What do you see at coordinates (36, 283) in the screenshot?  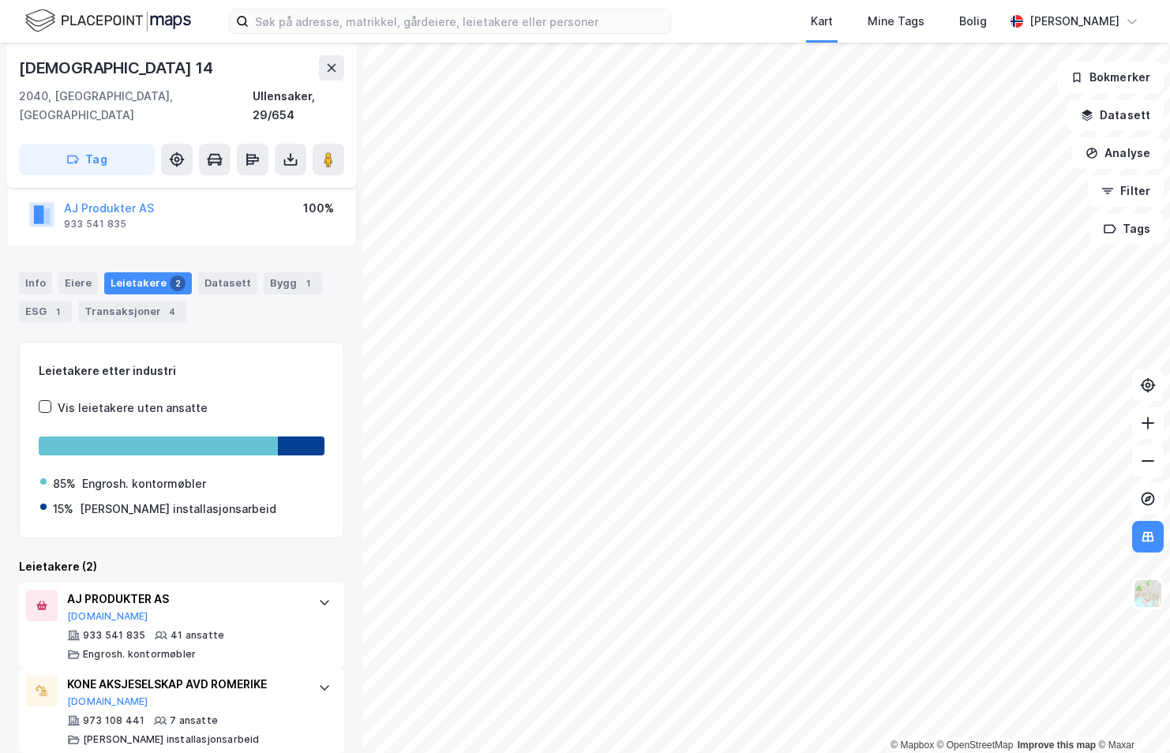 I see `div: Info` at bounding box center [36, 283].